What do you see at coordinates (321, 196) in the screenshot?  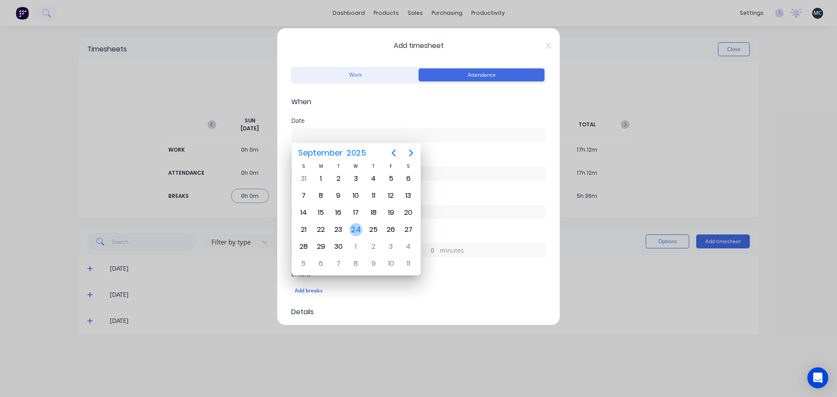 I see `div: Monday, September 8, 2025` at bounding box center [321, 196].